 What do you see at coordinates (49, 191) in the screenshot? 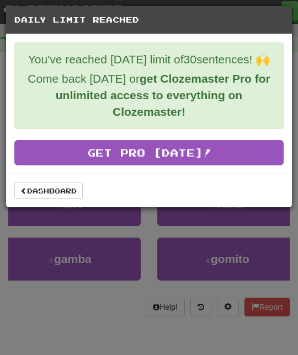
I see `a: Dashboard` at bounding box center [49, 191].